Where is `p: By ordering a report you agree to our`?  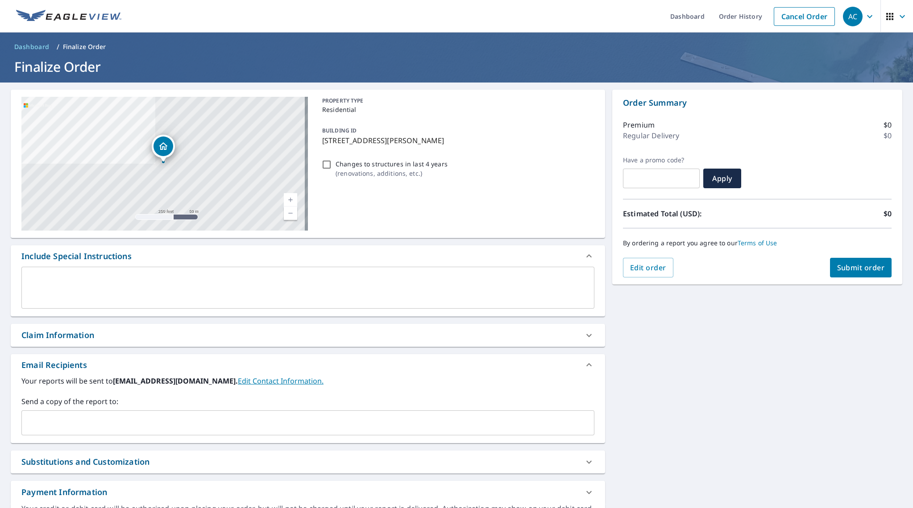
p: By ordering a report you agree to our is located at coordinates (757, 243).